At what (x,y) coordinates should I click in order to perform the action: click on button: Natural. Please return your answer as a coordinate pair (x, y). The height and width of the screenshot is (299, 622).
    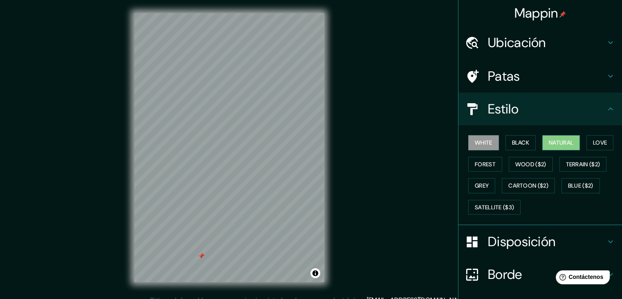
    Looking at the image, I should click on (561, 142).